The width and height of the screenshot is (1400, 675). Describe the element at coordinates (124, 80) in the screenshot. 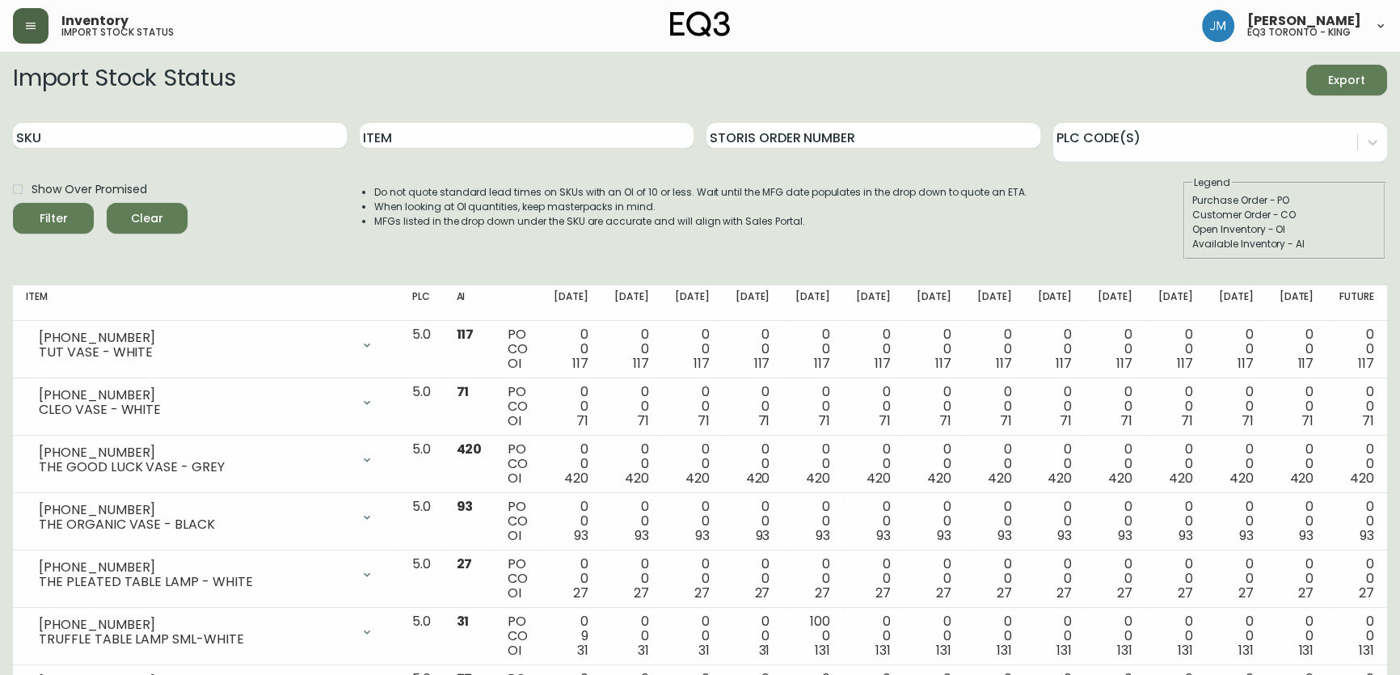

I see `h2: Import Stock Status` at that location.